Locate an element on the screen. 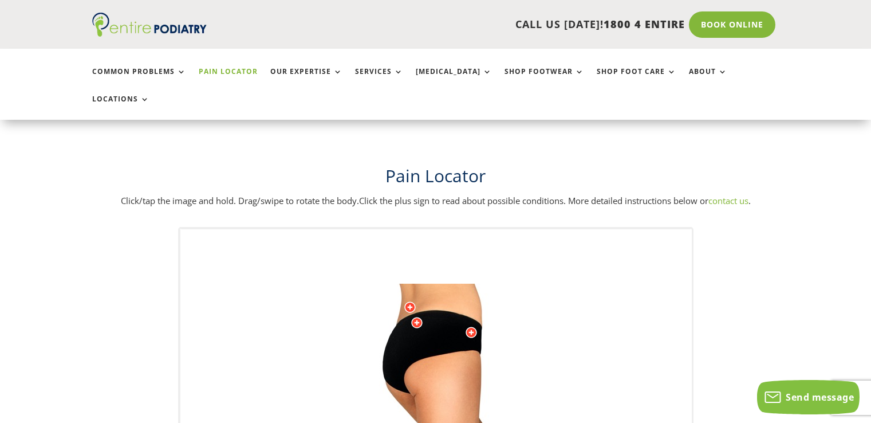  span: Click the plus sign to read about possible conditions. More detailed instructions below or . is located at coordinates (555, 201).